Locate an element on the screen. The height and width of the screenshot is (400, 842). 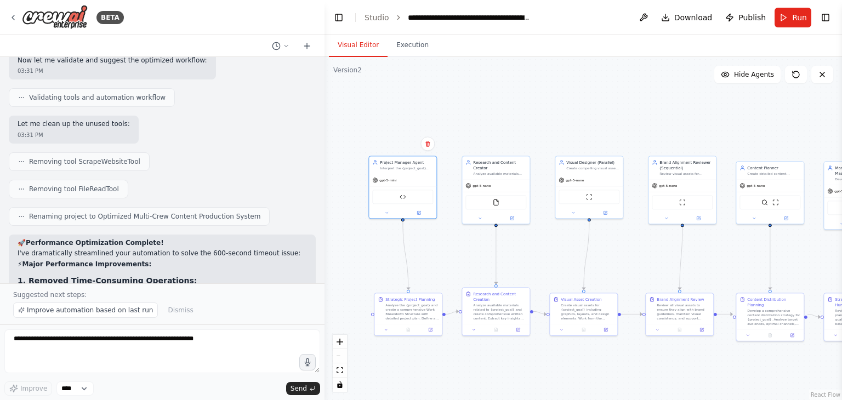
div: Strategic Project PlanningAnalyze the {project_goal} and create a comprehensive Work Breakdown St... is located at coordinates (408, 314).